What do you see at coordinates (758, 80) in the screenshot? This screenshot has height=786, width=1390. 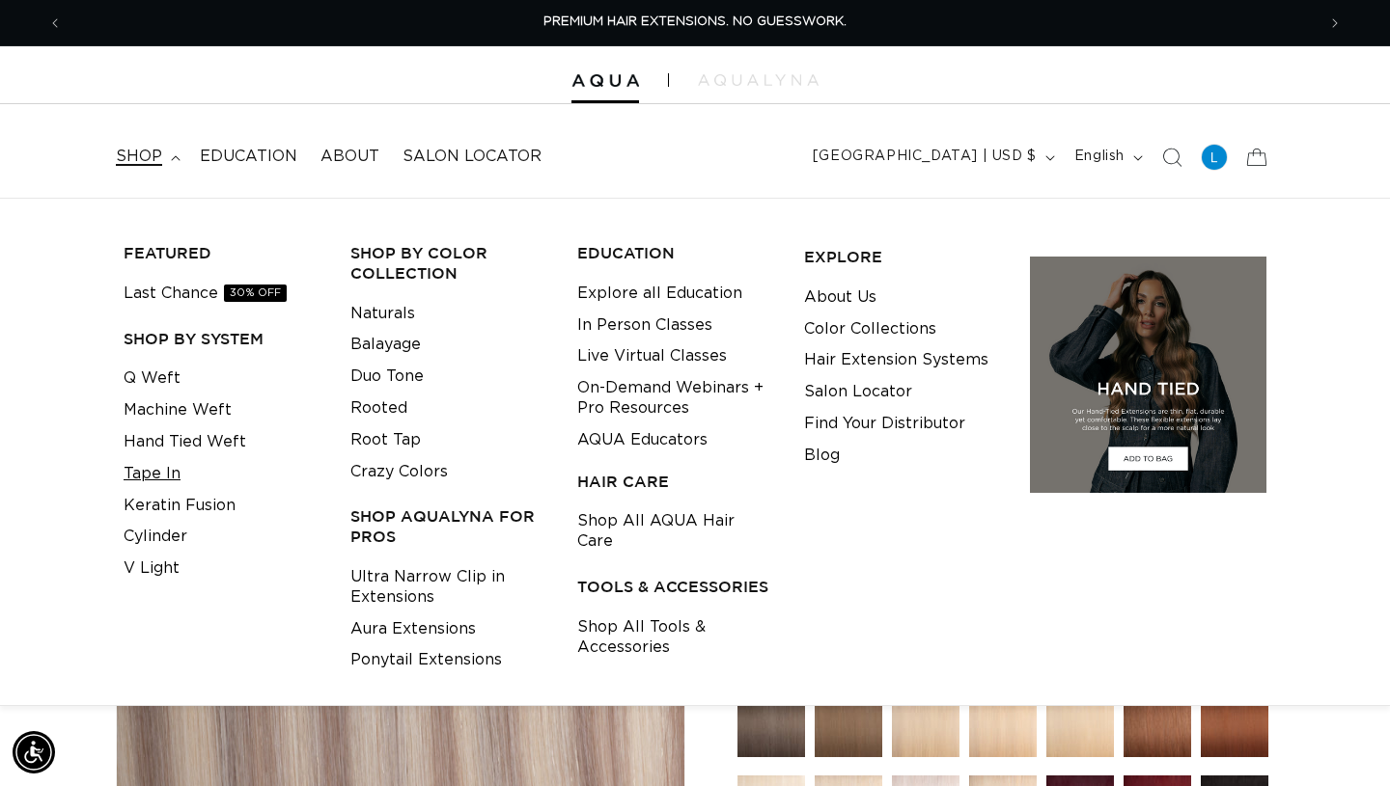 I see `img: aqualyna.com` at bounding box center [758, 80].